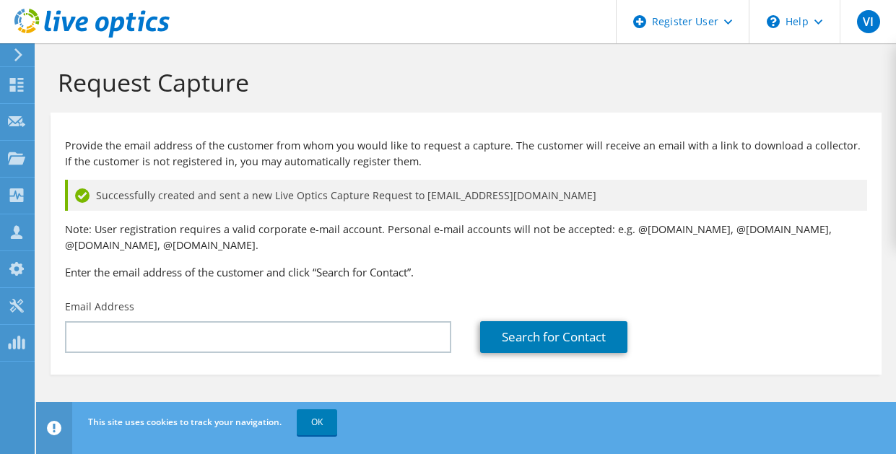  What do you see at coordinates (317, 423) in the screenshot?
I see `a: OK` at bounding box center [317, 423].